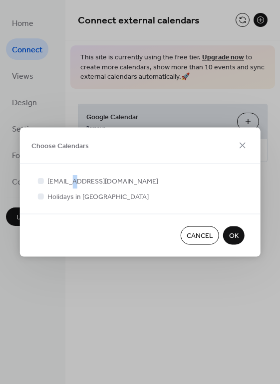 The width and height of the screenshot is (280, 384). I want to click on button: Cancel, so click(200, 236).